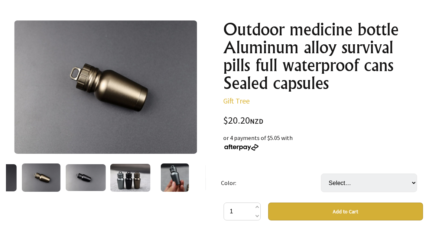 This screenshot has width=429, height=229. Describe the element at coordinates (324, 142) in the screenshot. I see `div: or 4 payments of $5.05 with` at that location.